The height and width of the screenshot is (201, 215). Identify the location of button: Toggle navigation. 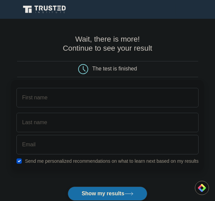
(185, 9).